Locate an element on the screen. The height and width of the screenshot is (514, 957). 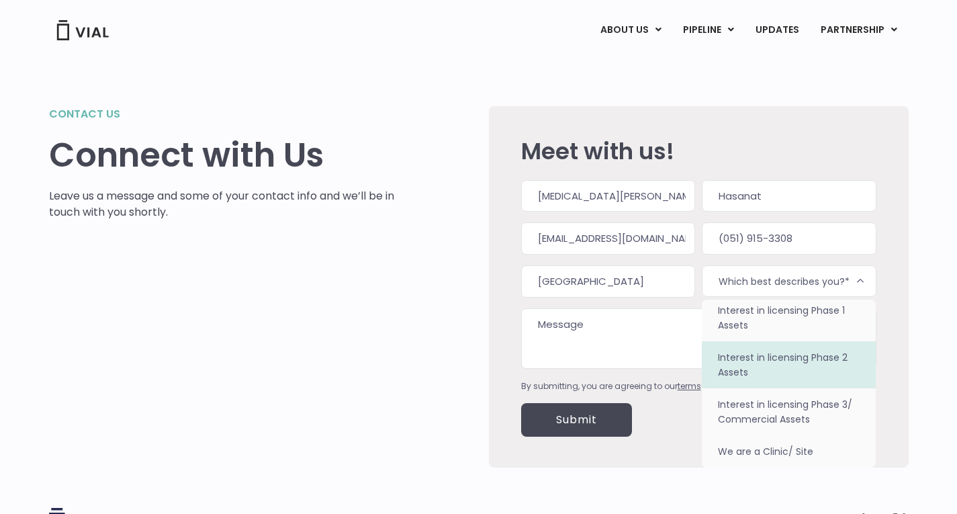
a: PIPELINEMenu Toggle is located at coordinates (708, 30).